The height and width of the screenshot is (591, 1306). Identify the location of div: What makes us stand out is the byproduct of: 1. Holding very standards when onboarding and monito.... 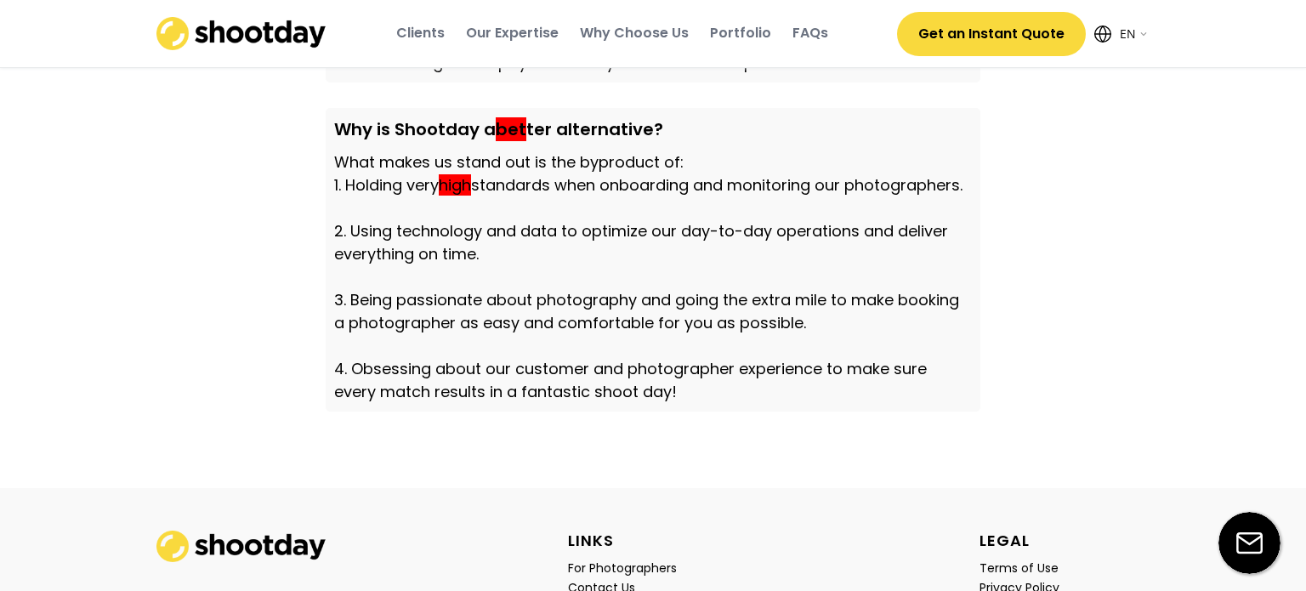
(653, 276).